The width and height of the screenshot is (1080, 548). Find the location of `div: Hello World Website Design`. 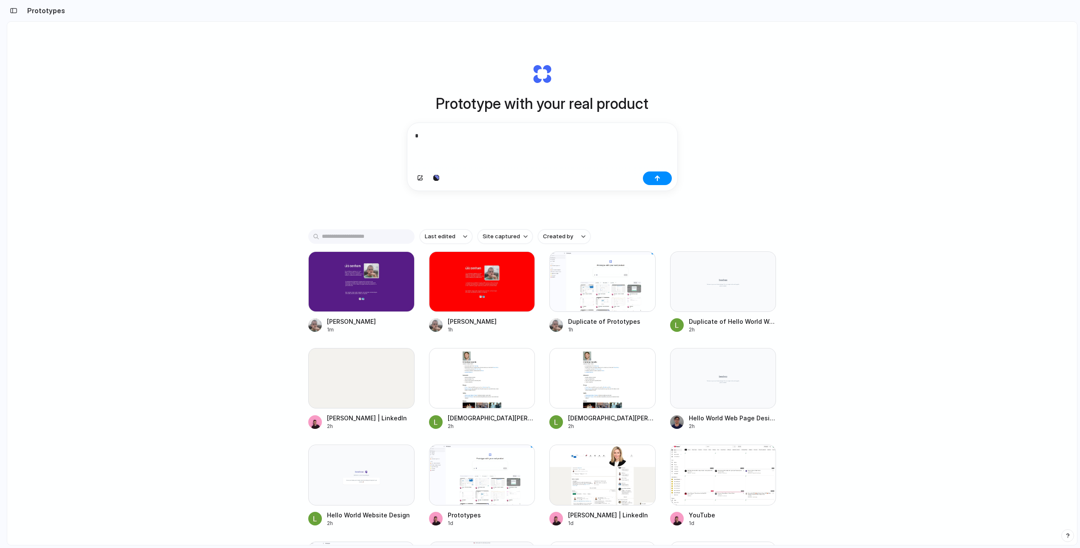

div: Hello World Website Design is located at coordinates (368, 515).